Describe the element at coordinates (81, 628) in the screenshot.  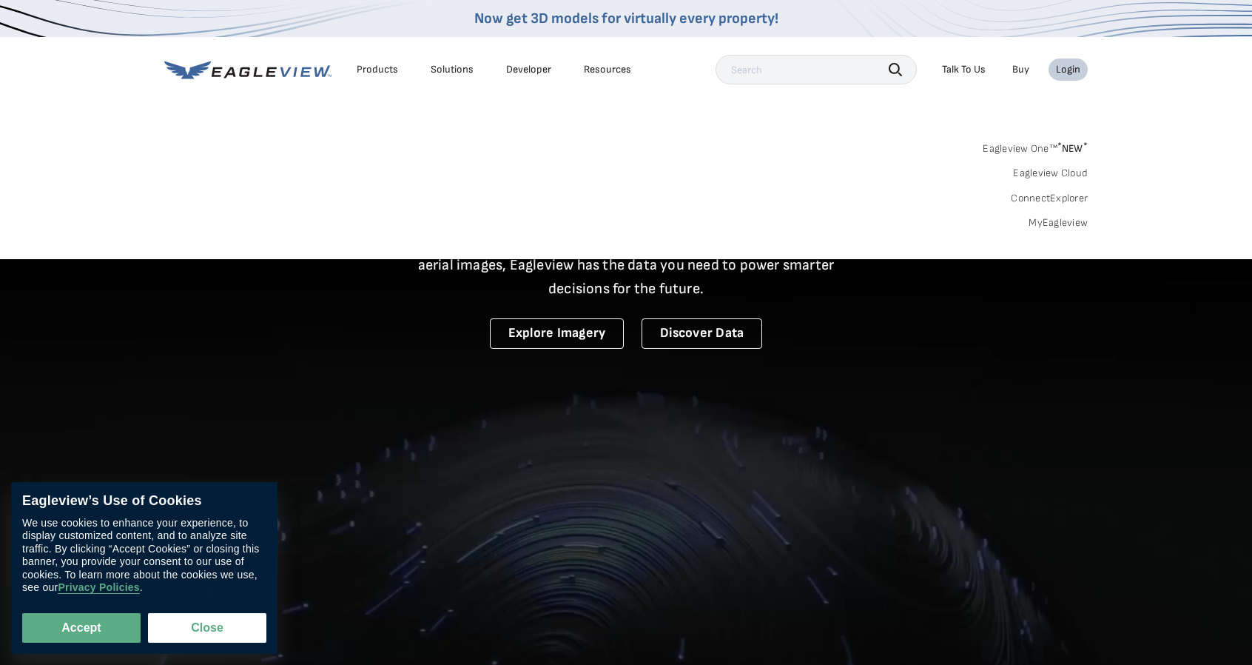
I see `button: Accept` at that location.